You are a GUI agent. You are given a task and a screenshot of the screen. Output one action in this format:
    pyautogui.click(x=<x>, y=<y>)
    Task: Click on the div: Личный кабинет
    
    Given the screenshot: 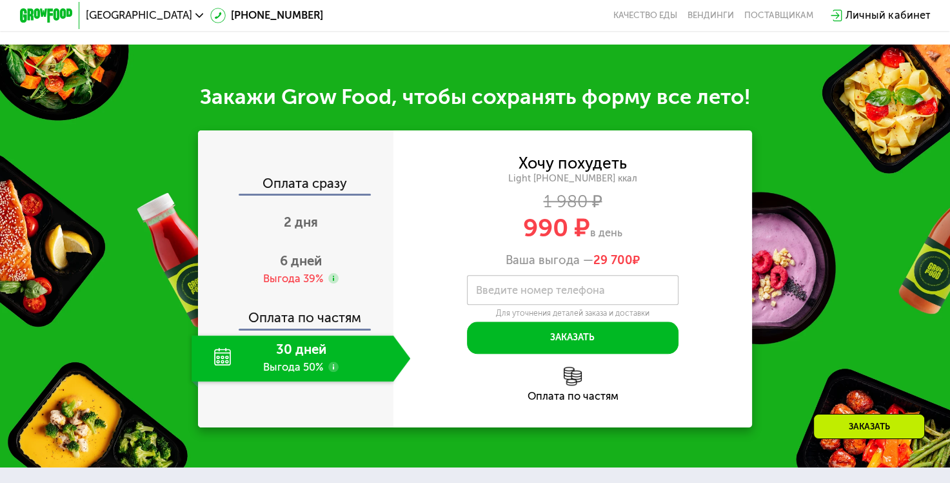 What is the action you would take?
    pyautogui.click(x=888, y=15)
    